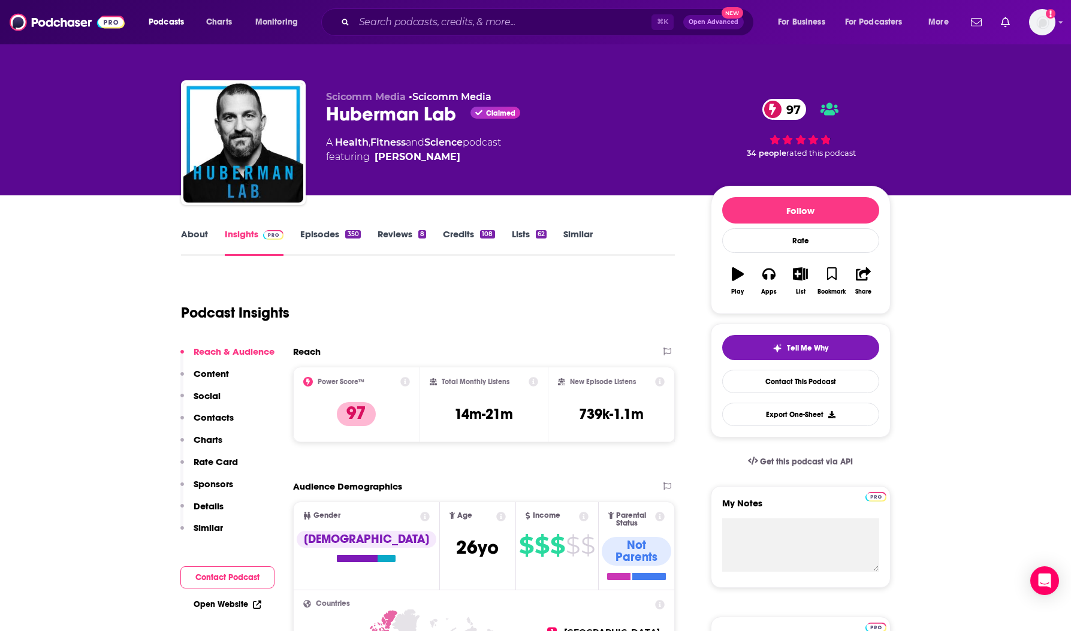 The height and width of the screenshot is (631, 1071). I want to click on a: Health, so click(352, 142).